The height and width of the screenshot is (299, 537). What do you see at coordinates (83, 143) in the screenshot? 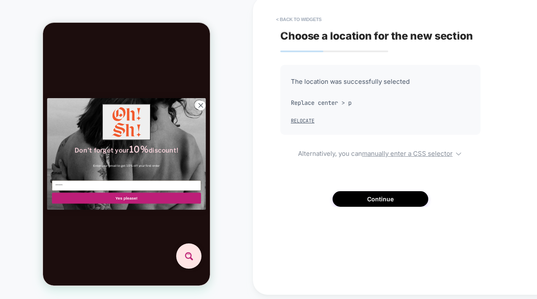
I see `span: Enter your email to get 10% off your first order` at bounding box center [83, 143].